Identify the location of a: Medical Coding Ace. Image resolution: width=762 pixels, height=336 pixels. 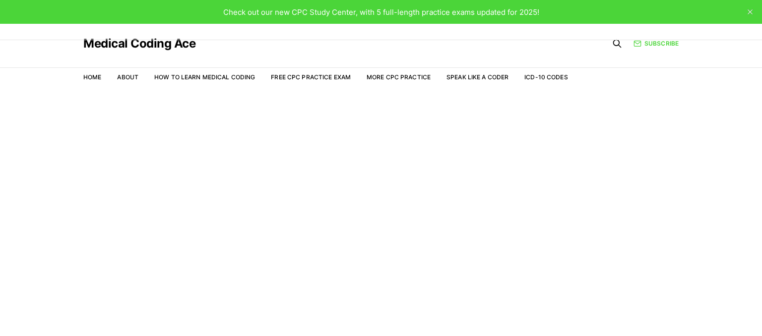
(139, 44).